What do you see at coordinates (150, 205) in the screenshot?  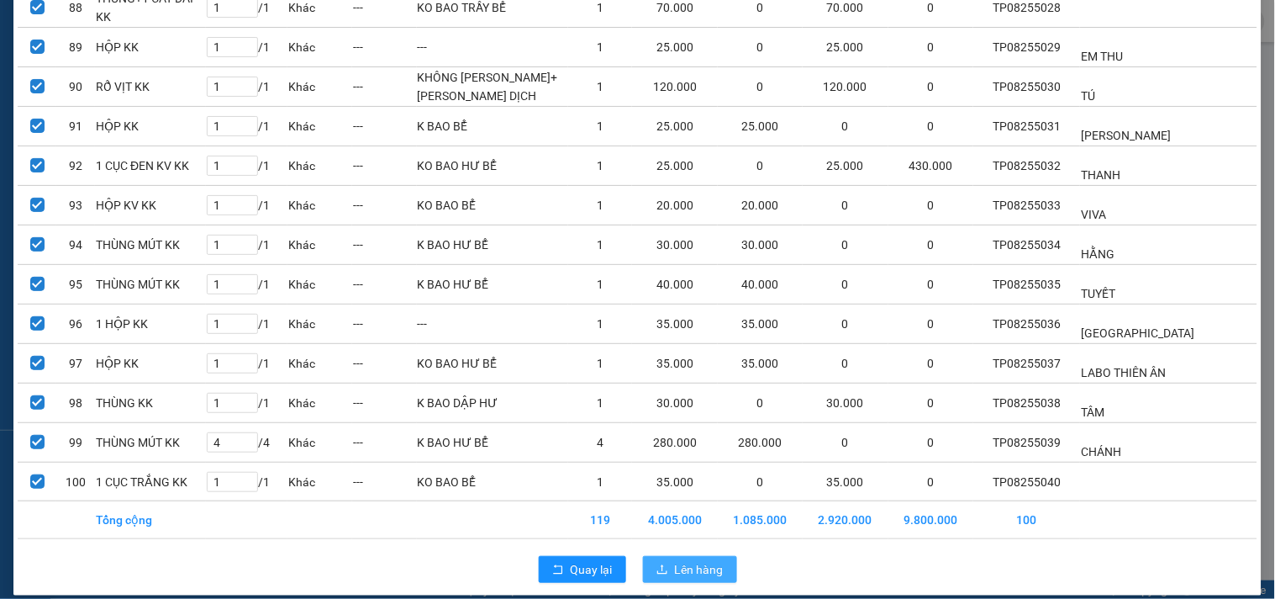 I see `td: HỘP KV KK` at bounding box center [150, 205].